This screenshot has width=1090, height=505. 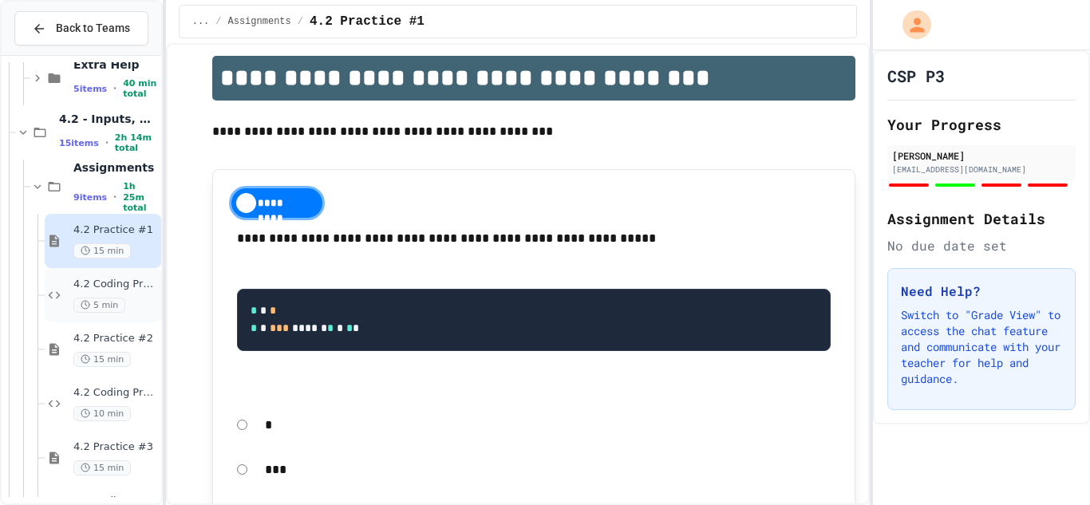 I want to click on span: 10 min, so click(x=102, y=413).